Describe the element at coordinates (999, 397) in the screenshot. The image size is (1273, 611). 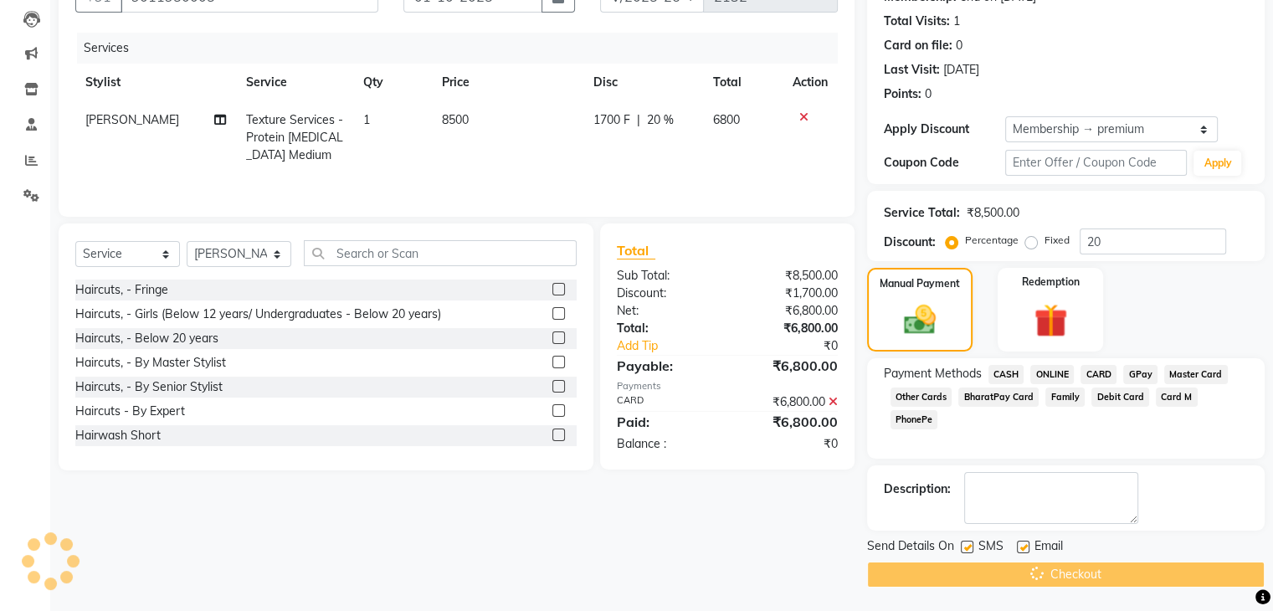
I see `span: BharatPay Card` at that location.